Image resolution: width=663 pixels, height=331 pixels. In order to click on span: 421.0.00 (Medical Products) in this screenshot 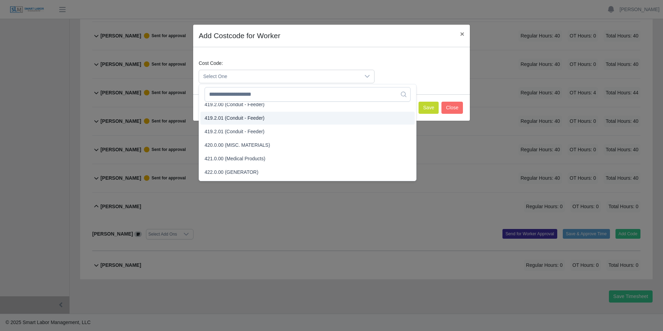, I will do `click(235, 158)`.